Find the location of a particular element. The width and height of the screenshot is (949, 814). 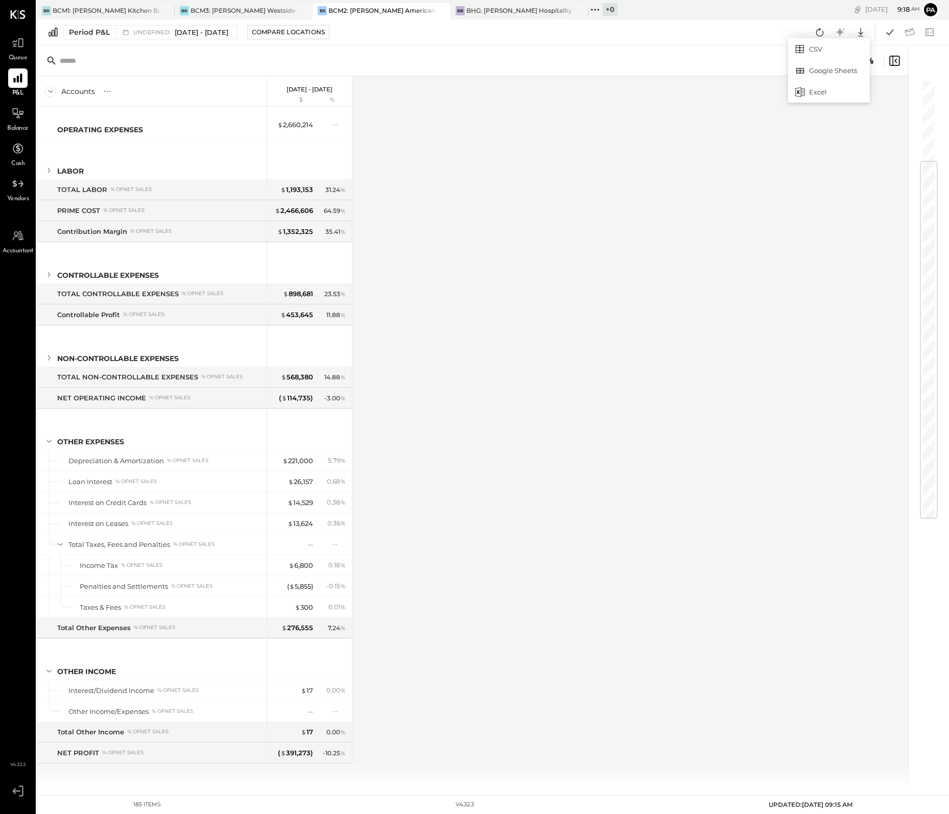

div: 7.24 is located at coordinates (337, 628).